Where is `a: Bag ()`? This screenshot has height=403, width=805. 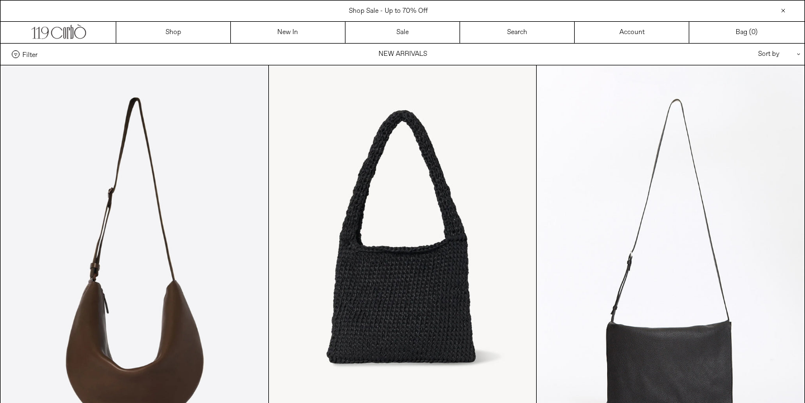
a: Bag () is located at coordinates (746, 32).